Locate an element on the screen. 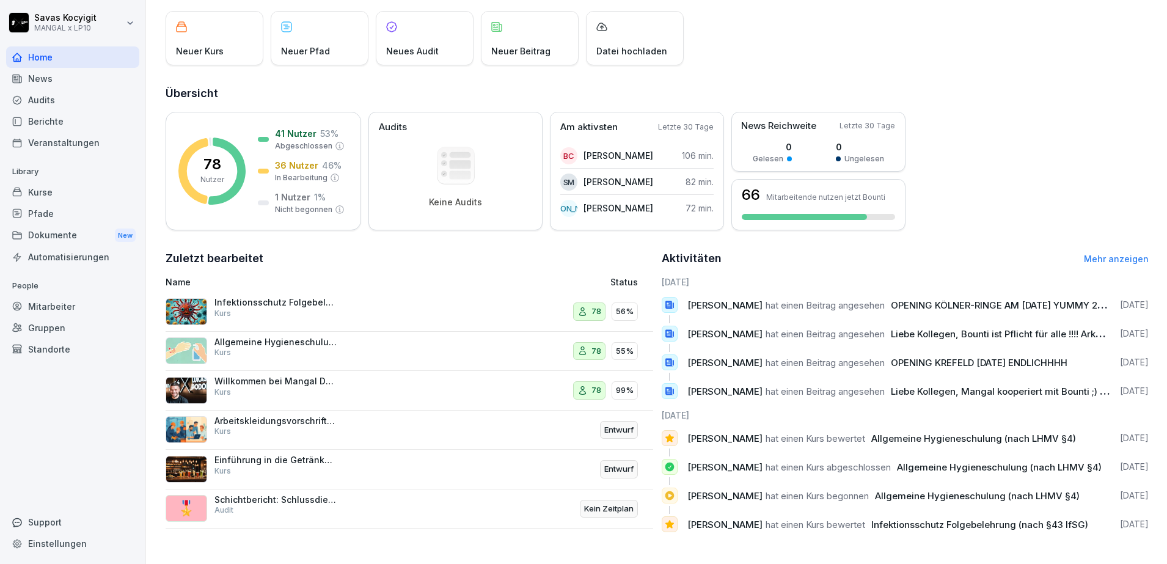 Image resolution: width=1167 pixels, height=564 pixels. a: Home is located at coordinates (73, 57).